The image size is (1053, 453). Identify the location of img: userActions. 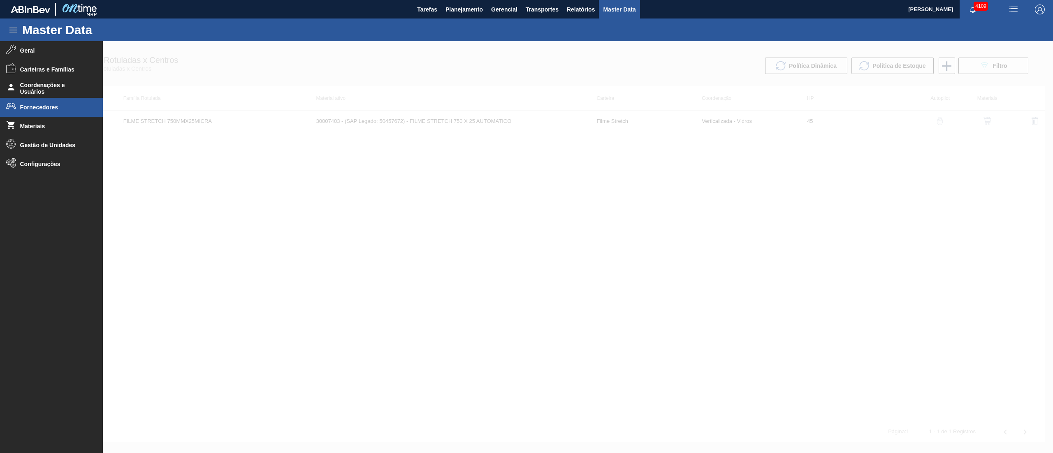
(1014, 9).